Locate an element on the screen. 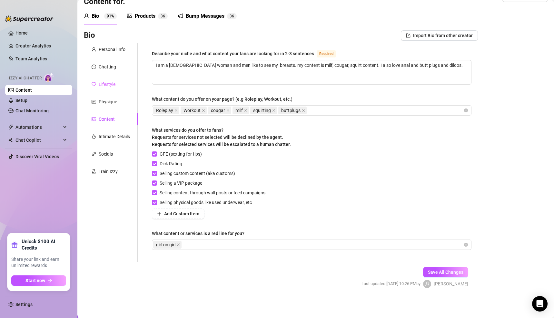 Image resolution: width=554 pixels, height=318 pixels. button: Import Bio from other creator is located at coordinates (439, 35).